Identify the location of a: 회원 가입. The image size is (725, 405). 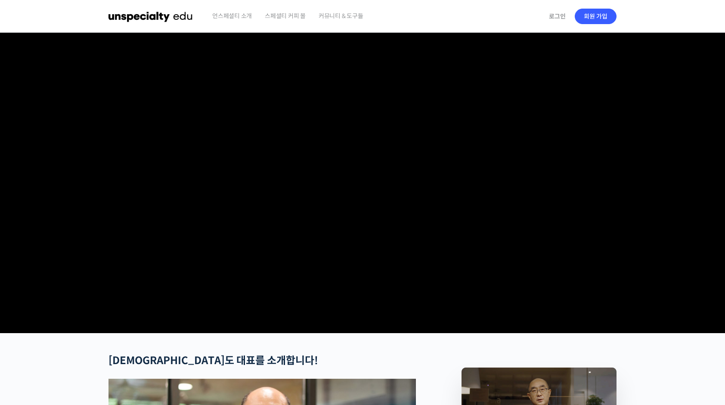
(595, 16).